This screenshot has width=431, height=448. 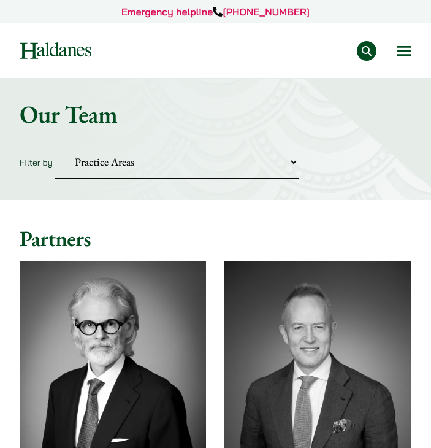 What do you see at coordinates (215, 239) in the screenshot?
I see `h2: Partners` at bounding box center [215, 239].